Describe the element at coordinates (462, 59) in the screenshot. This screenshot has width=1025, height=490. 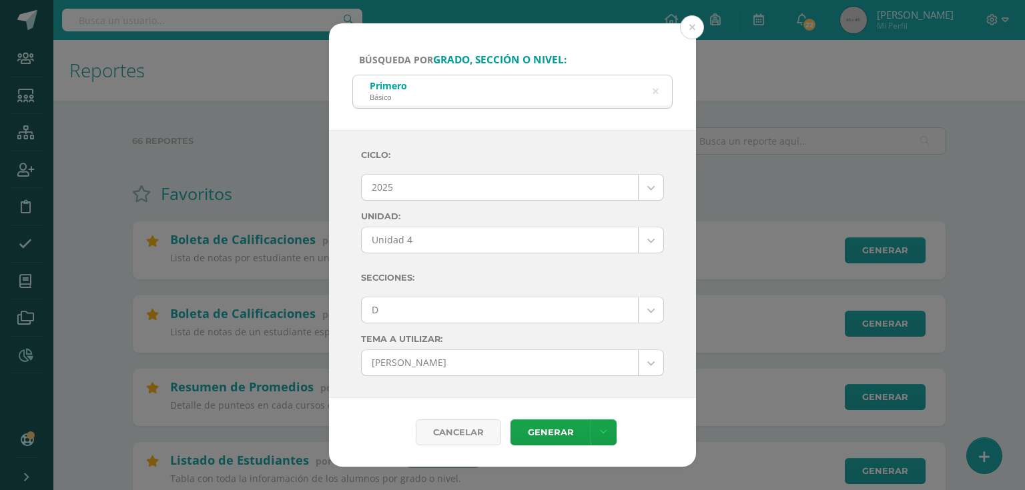
I see `span: Búsqueda por` at that location.